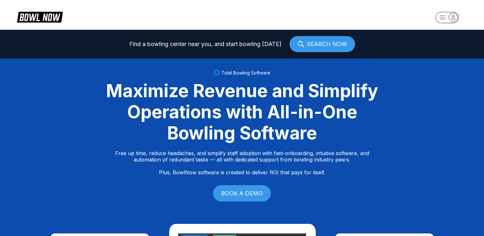  What do you see at coordinates (322, 44) in the screenshot?
I see `a: SEARCH NOW` at bounding box center [322, 44].